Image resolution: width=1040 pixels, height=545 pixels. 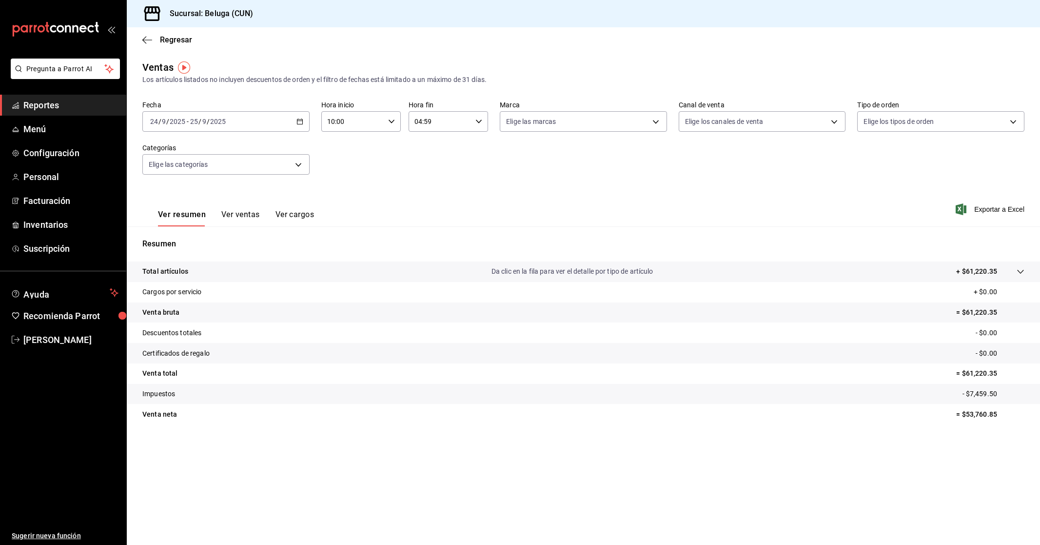 What do you see at coordinates (999, 292) in the screenshot?
I see `p: + $0.00` at bounding box center [999, 292].